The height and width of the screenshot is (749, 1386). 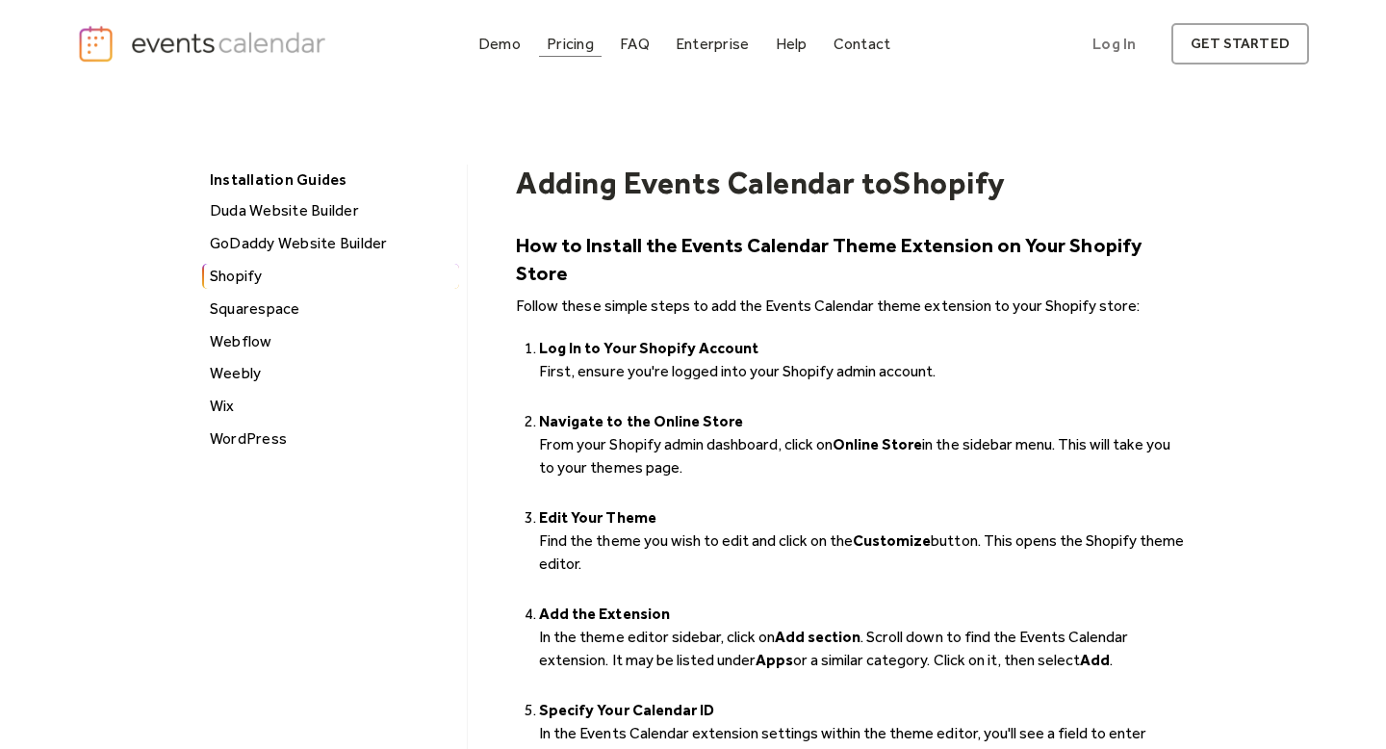 What do you see at coordinates (330, 243) in the screenshot?
I see `a: GoDaddy Website Builder` at bounding box center [330, 243].